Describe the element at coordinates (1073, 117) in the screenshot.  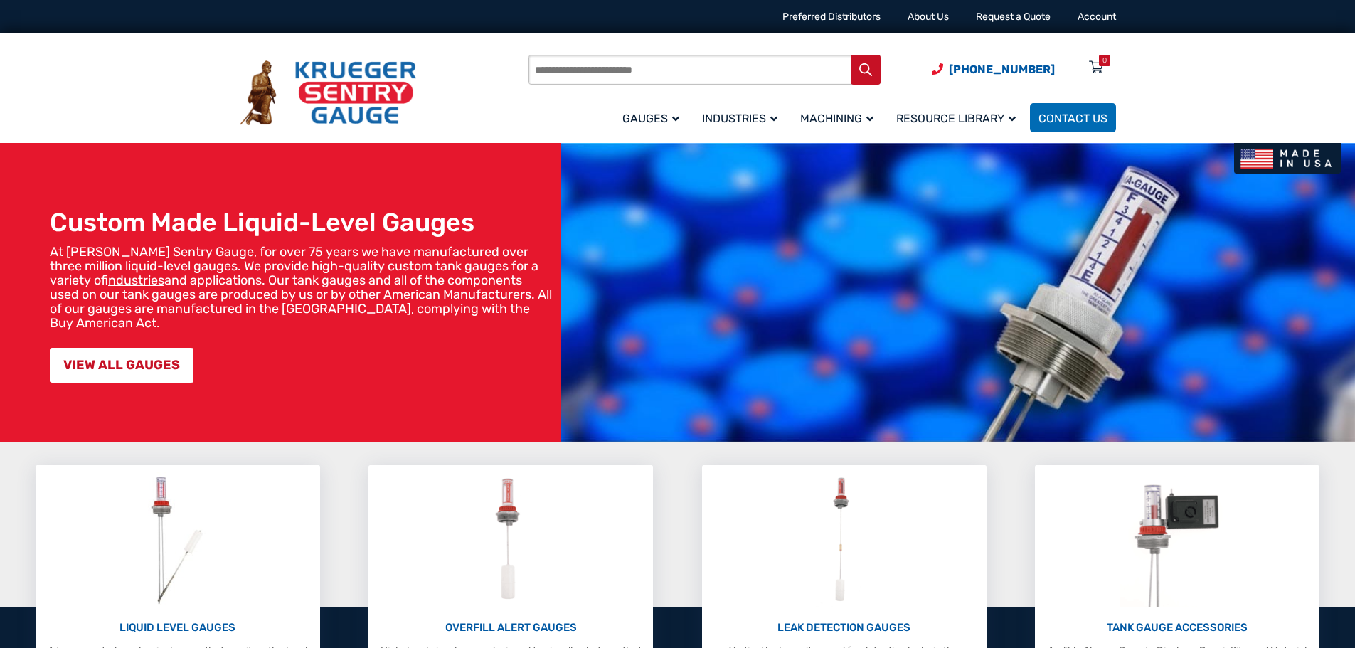
I see `a: Contact Us` at that location.